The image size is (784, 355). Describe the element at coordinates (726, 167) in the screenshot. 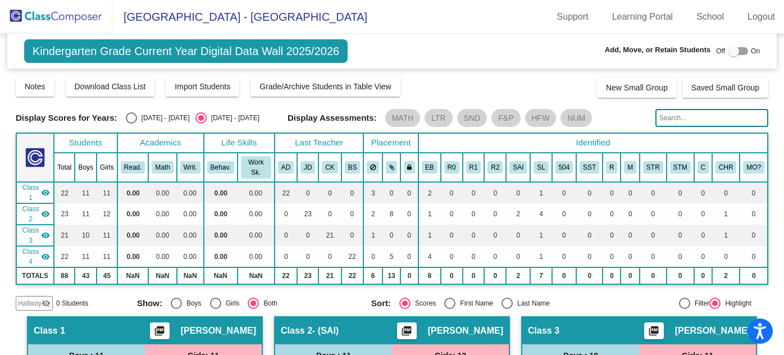

I see `button: CHR` at that location.